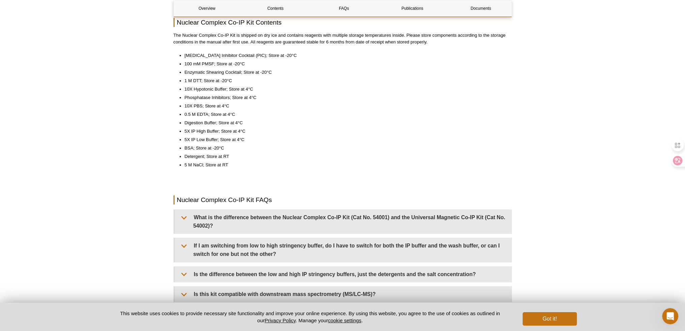  I want to click on li: 5X IP Low Buffer; Store at 4°C, so click(345, 140).